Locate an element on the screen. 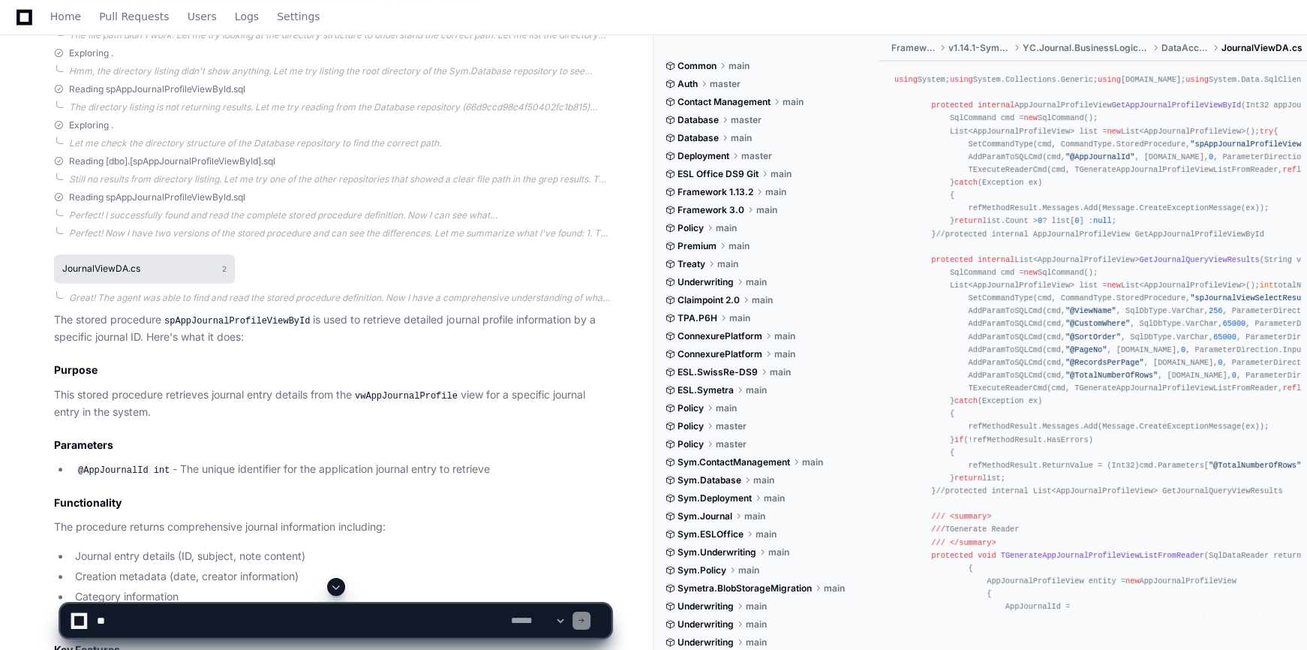  span: "@AppJournalId" is located at coordinates (1100, 157).